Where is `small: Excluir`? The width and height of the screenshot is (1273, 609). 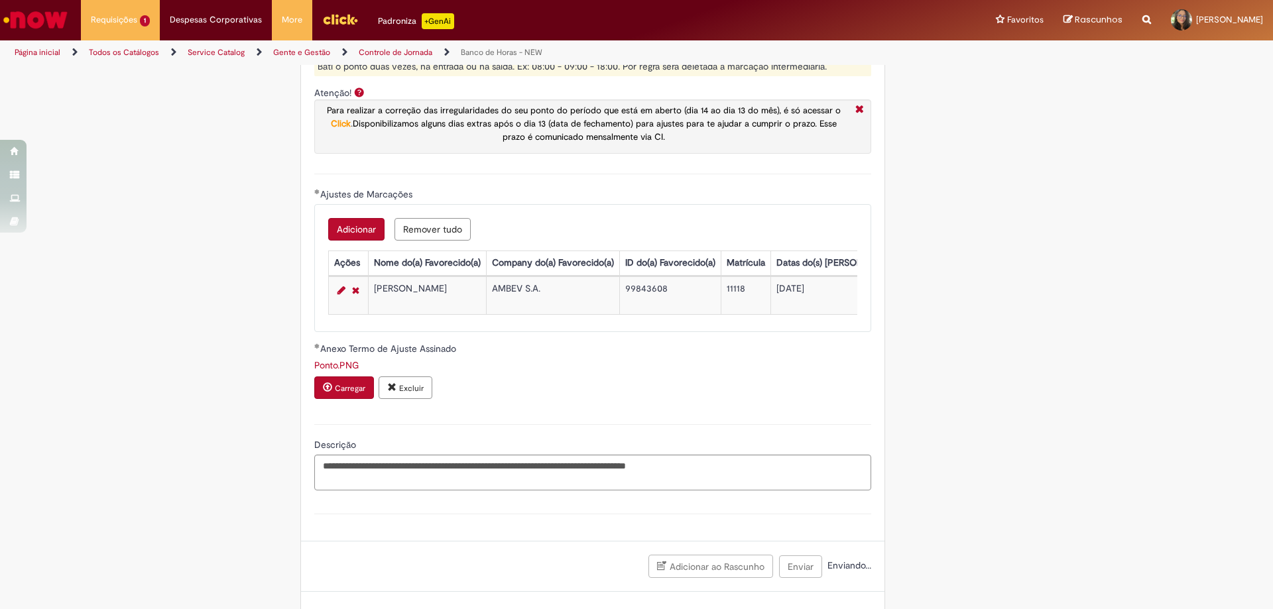
small: Excluir is located at coordinates (411, 388).